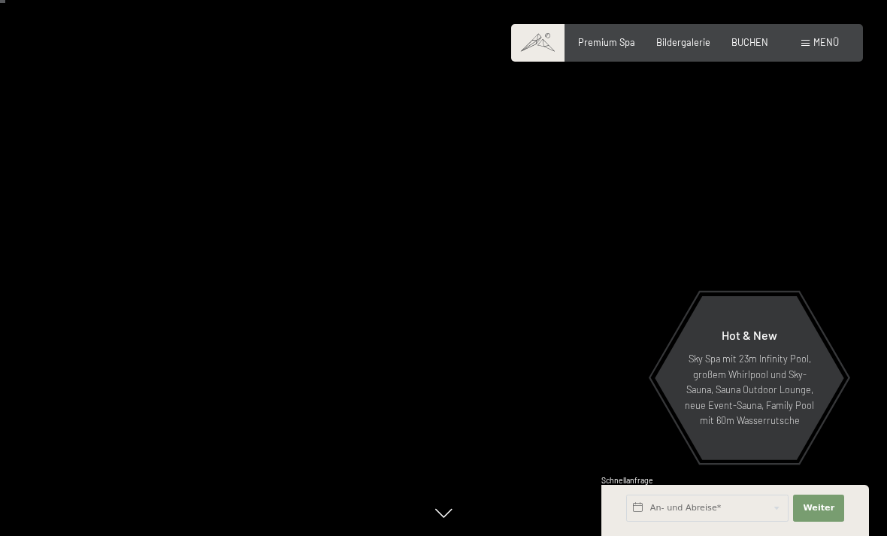  Describe the element at coordinates (749, 389) in the screenshot. I see `p: Sky Spa mit 23m Infinity Pool, großem Whirlpool und Sky-Sauna, Sauna Outdoor Lounge, neue Event-S...` at that location.